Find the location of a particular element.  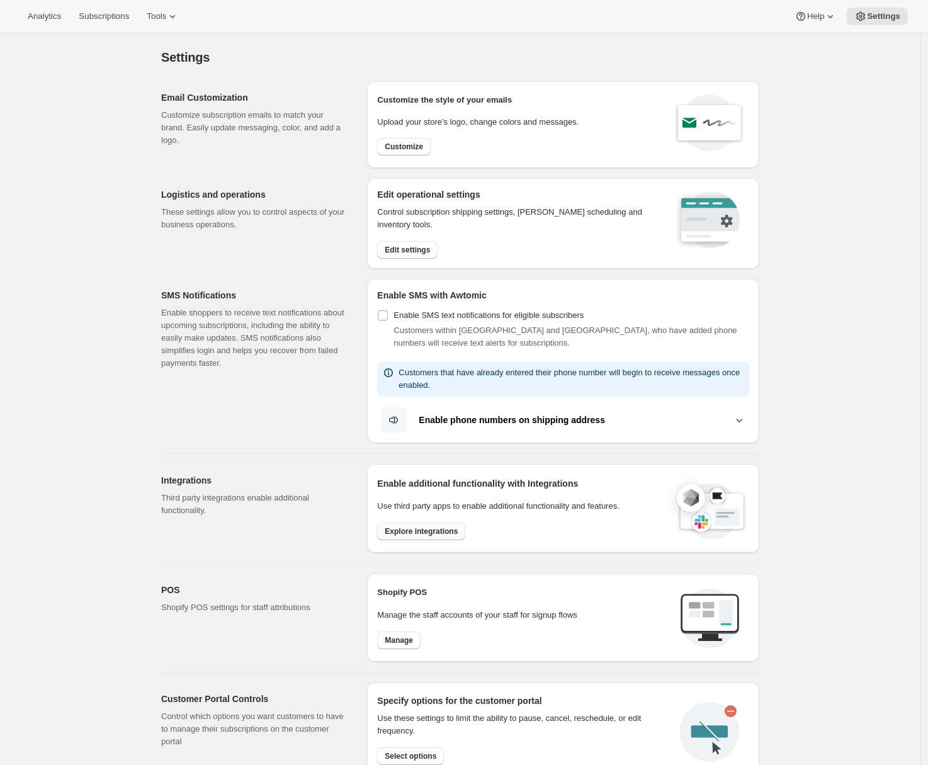

span: Help is located at coordinates (816, 16).